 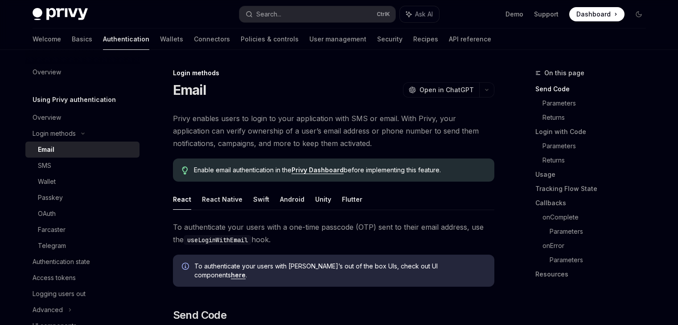 I want to click on a: Login with Code, so click(x=594, y=132).